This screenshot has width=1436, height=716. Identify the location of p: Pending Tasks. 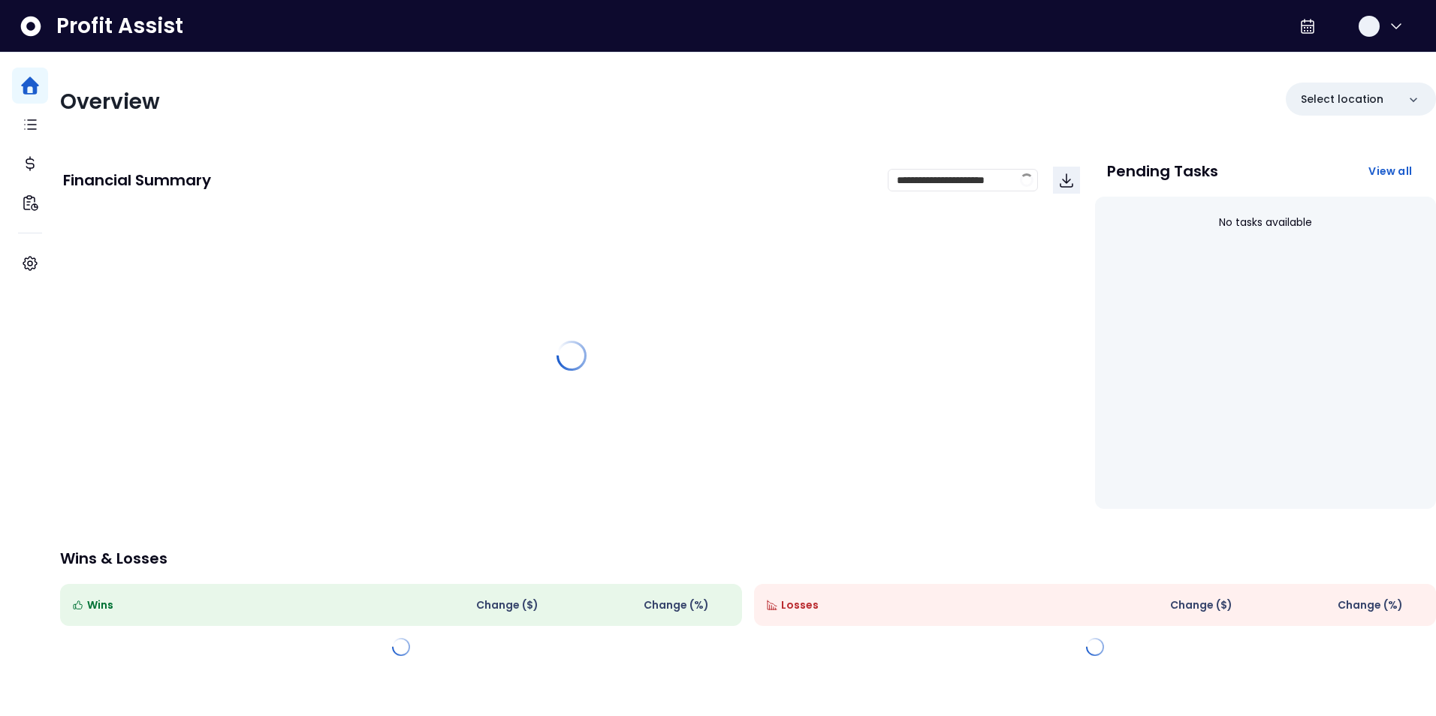
(1162, 171).